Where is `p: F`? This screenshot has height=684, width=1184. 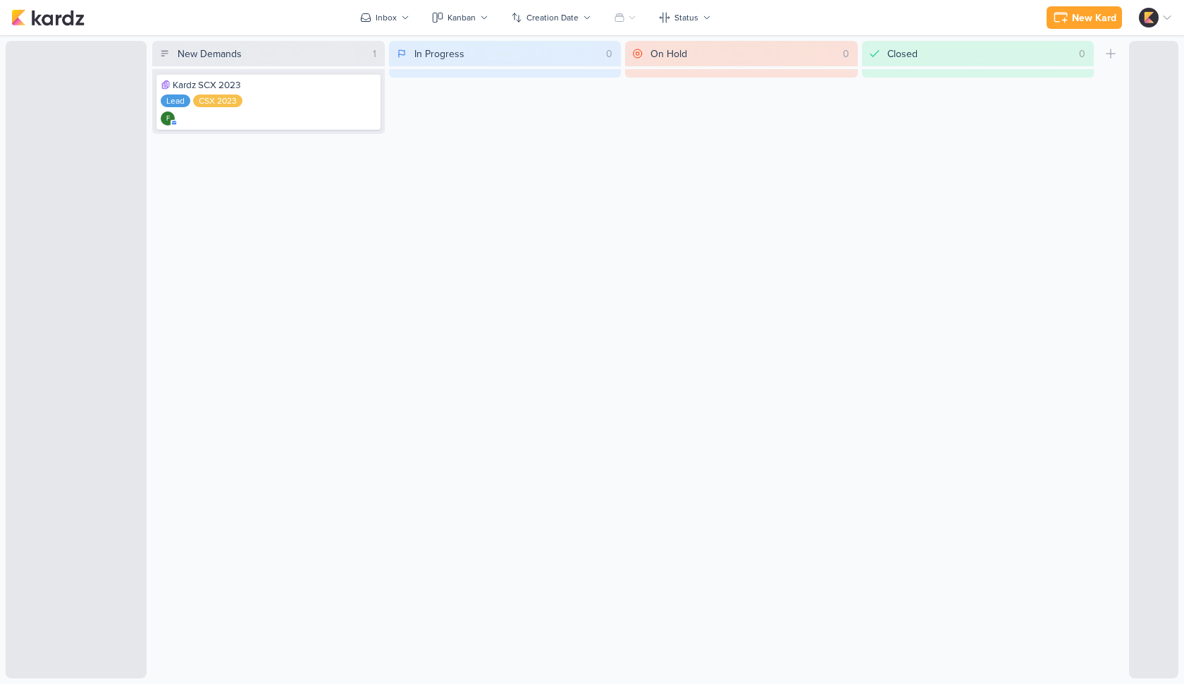 p: F is located at coordinates (168, 119).